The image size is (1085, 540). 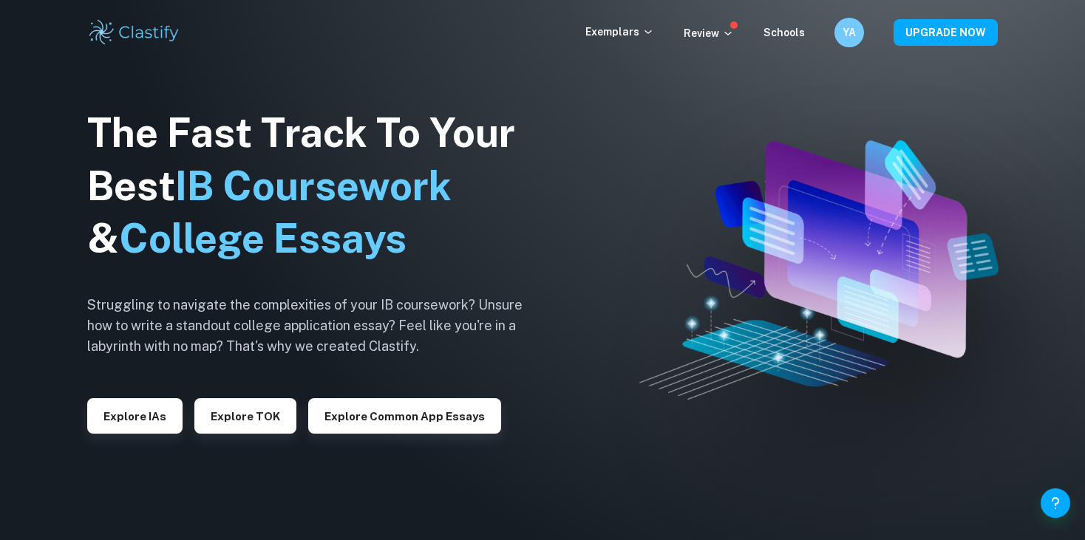 What do you see at coordinates (134, 33) in the screenshot?
I see `img: Clastify logo` at bounding box center [134, 33].